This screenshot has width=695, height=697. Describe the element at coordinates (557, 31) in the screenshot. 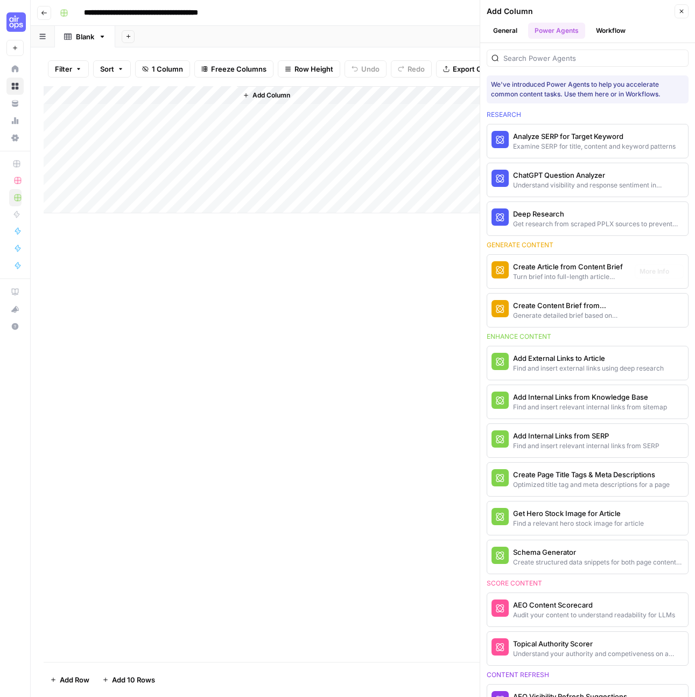

I see `button: Power Agents` at that location.